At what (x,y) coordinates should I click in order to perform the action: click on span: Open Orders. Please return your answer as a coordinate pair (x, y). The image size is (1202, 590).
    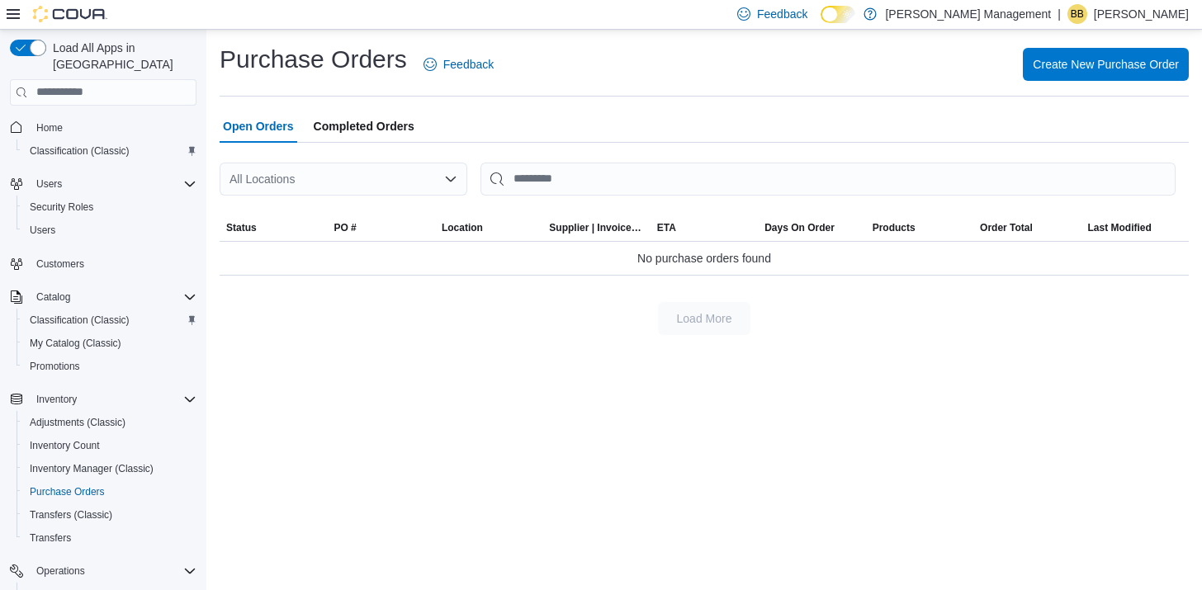
    Looking at the image, I should click on (258, 126).